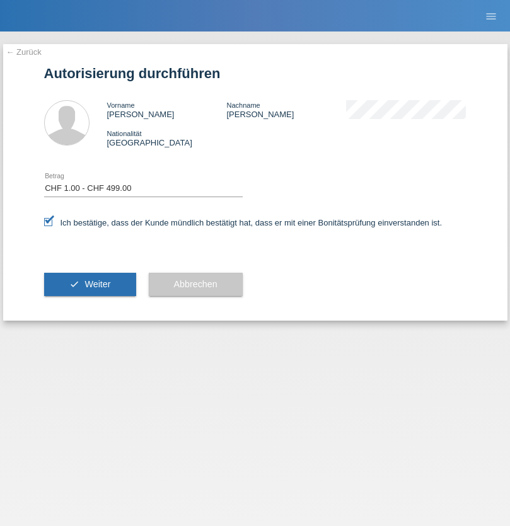  I want to click on span: Vorname, so click(121, 105).